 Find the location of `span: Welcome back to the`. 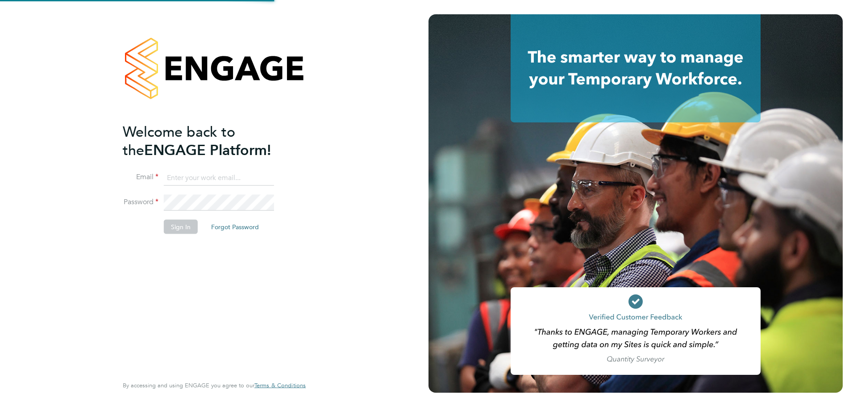

span: Welcome back to the is located at coordinates (179, 141).